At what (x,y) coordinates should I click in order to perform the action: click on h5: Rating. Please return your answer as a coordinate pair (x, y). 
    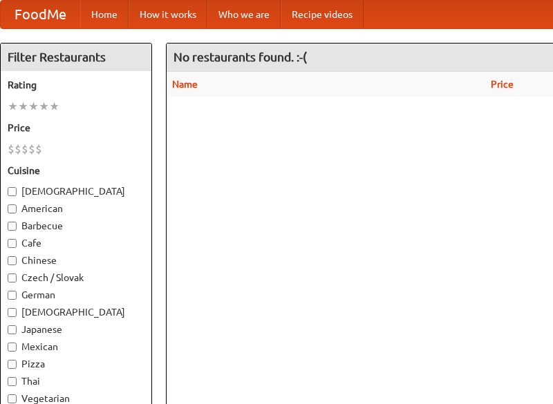
    Looking at the image, I should click on (76, 85).